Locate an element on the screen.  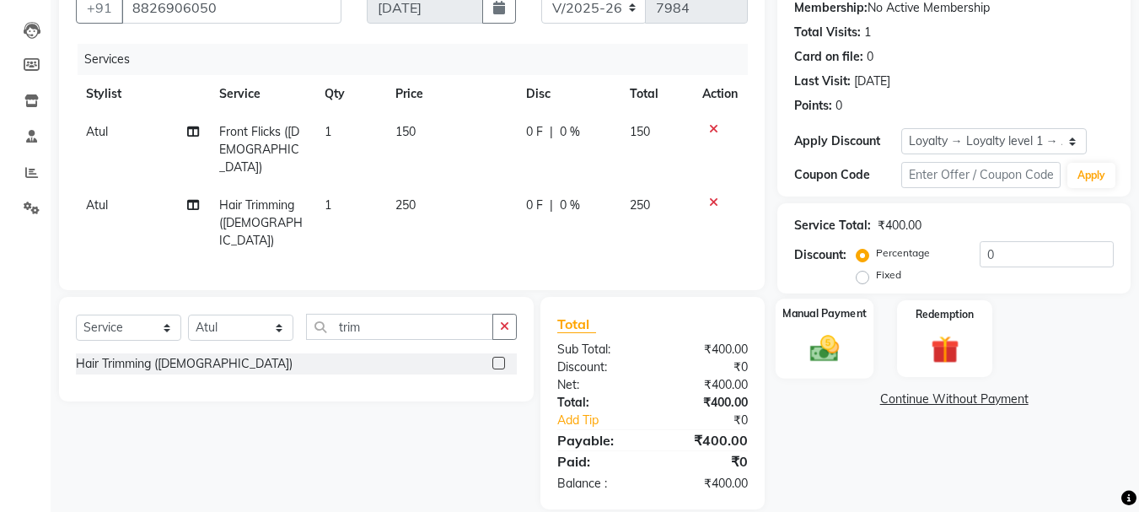
label: Redemption is located at coordinates (944, 314).